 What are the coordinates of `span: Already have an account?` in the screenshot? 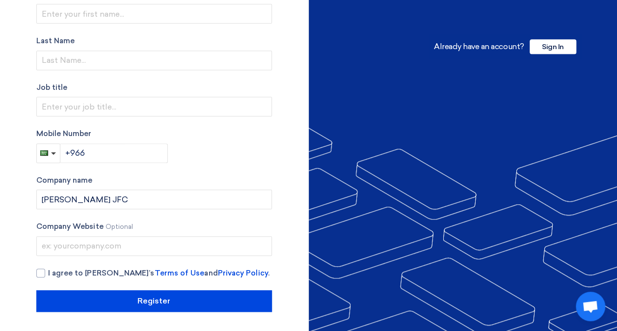 It's located at (479, 46).